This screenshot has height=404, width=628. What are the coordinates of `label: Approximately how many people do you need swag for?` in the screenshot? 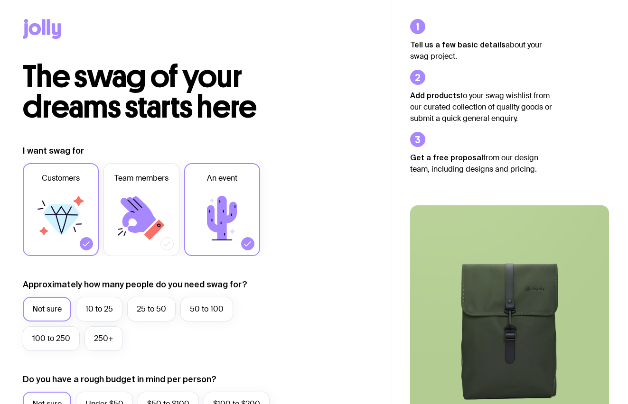 It's located at (135, 285).